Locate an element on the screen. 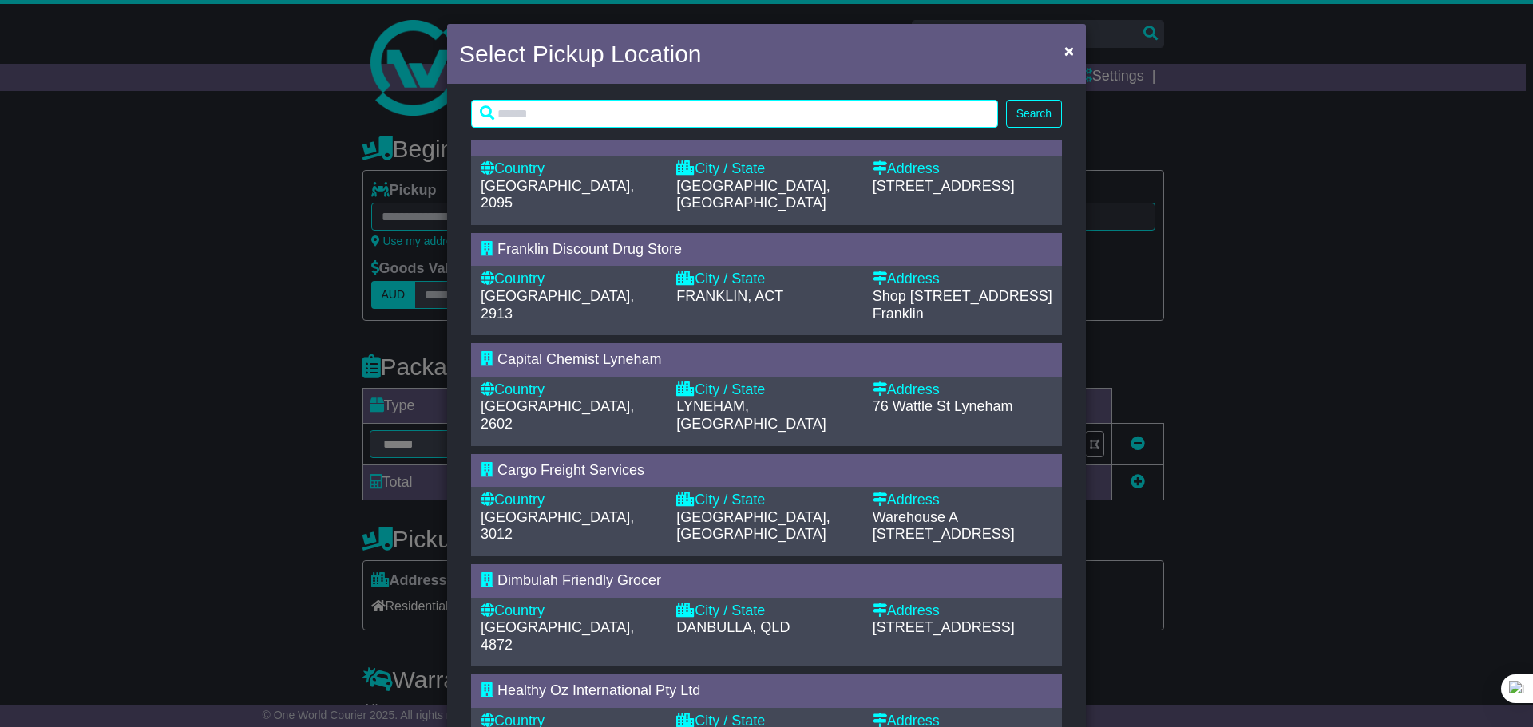 Image resolution: width=1533 pixels, height=727 pixels. span: Healthy Oz International Pty Ltd is located at coordinates (599, 691).